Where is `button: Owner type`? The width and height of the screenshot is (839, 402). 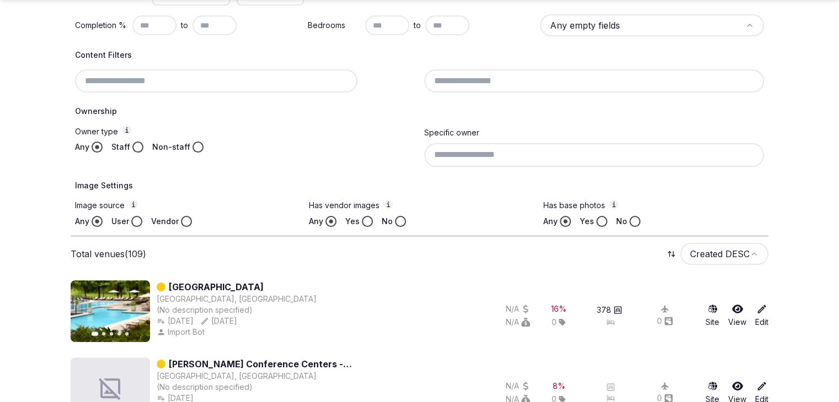 button: Owner type is located at coordinates (127, 130).